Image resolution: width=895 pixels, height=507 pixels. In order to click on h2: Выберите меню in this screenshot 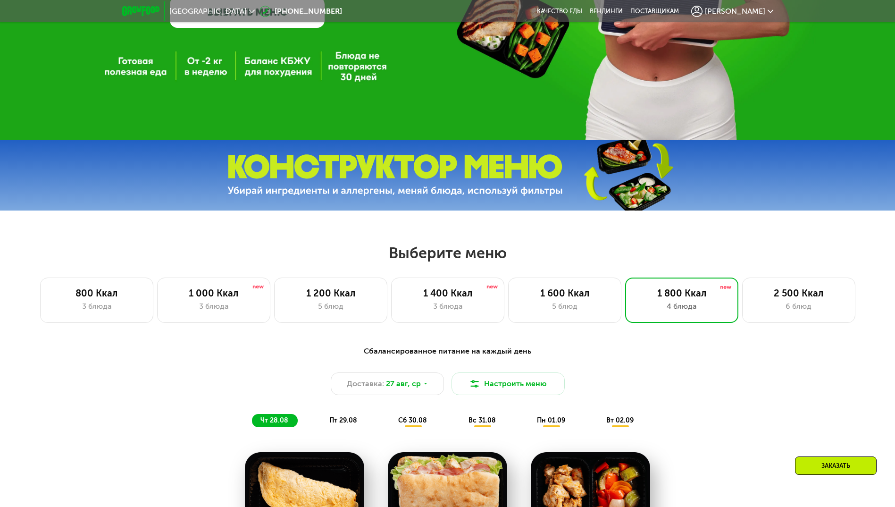, I will do `click(447, 253)`.